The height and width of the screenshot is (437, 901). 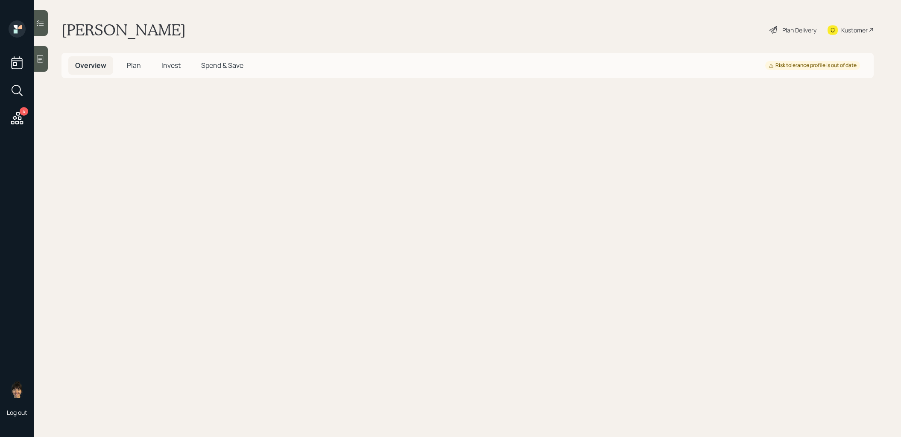 What do you see at coordinates (17, 413) in the screenshot?
I see `div: Log out` at bounding box center [17, 413].